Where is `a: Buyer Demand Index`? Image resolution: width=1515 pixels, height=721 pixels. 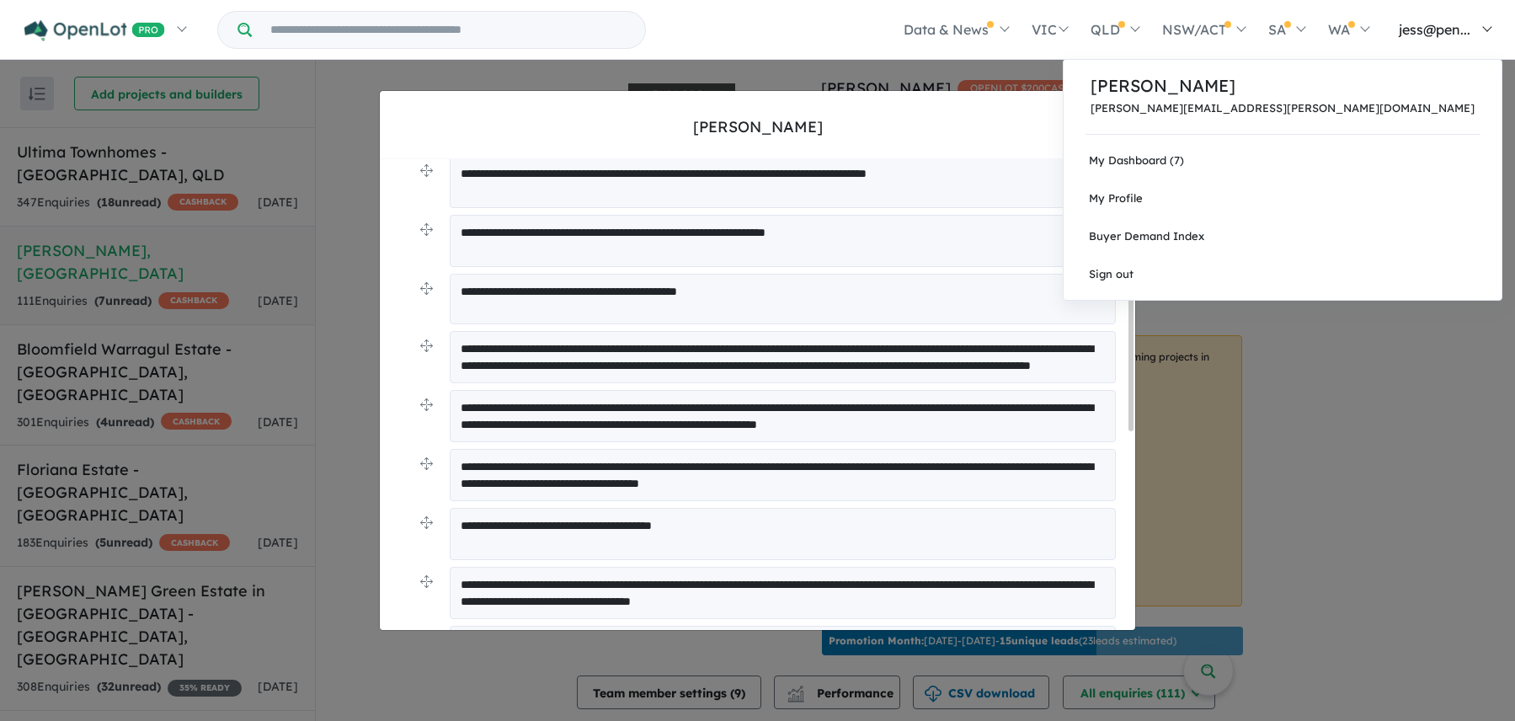 a: Buyer Demand Index is located at coordinates (1283, 236).